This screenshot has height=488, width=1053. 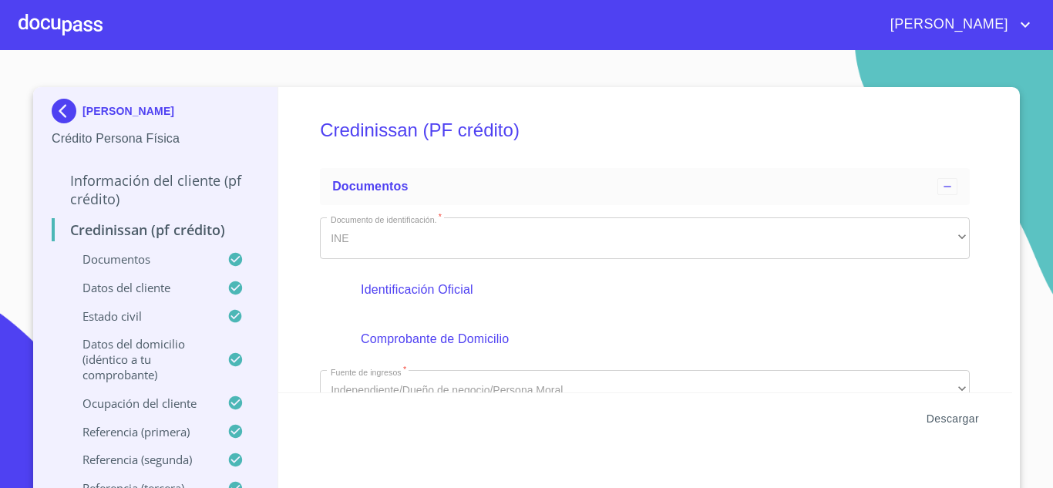 What do you see at coordinates (140, 259) in the screenshot?
I see `p: Documentos` at bounding box center [140, 259].